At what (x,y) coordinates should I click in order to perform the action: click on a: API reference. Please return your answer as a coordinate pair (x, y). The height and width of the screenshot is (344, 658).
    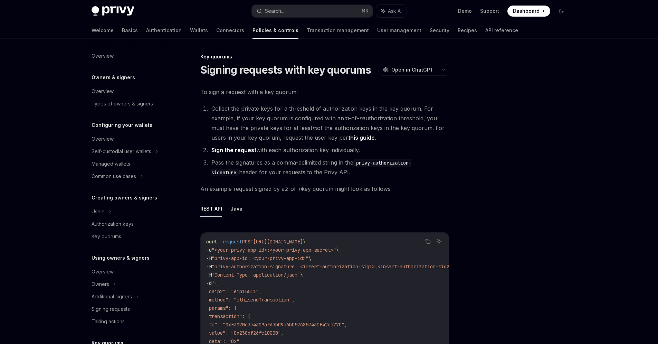
    Looking at the image, I should click on (502, 30).